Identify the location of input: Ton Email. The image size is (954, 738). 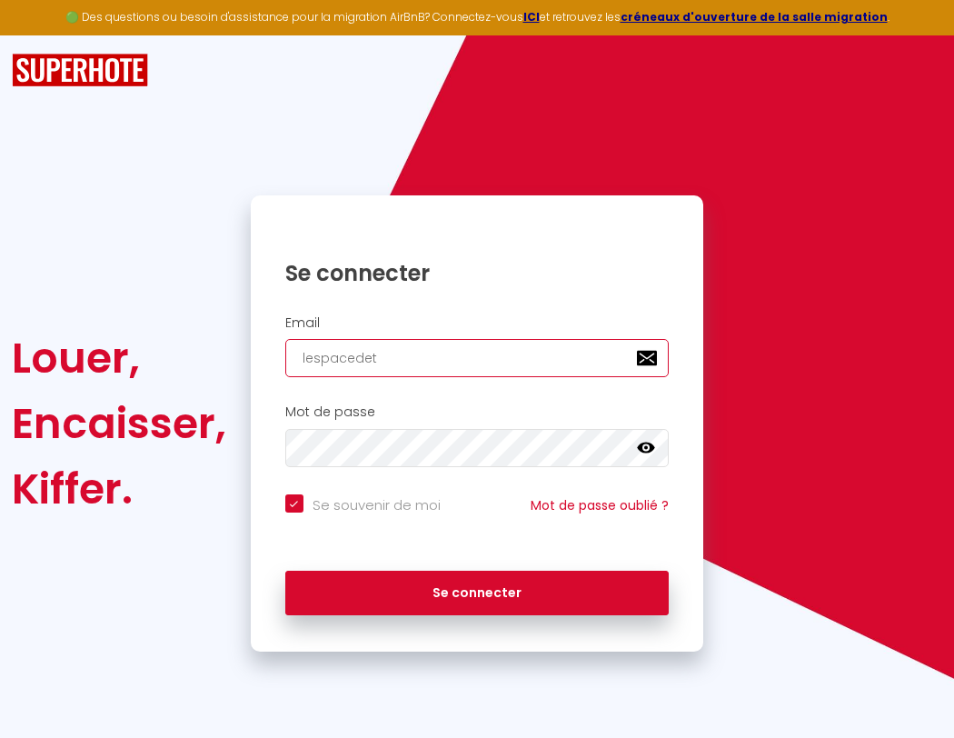
(477, 358).